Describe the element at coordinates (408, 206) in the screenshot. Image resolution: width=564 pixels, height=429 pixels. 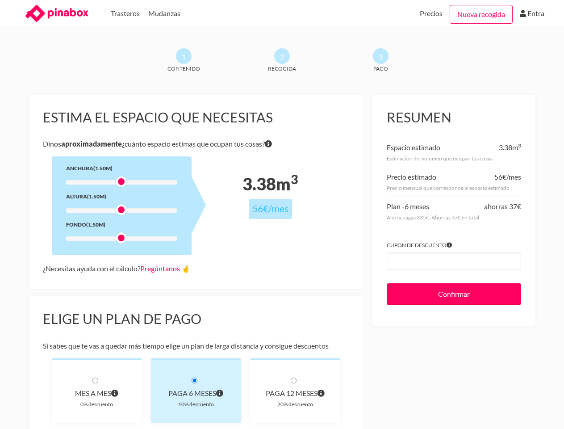
I see `div: Plan -` at that location.